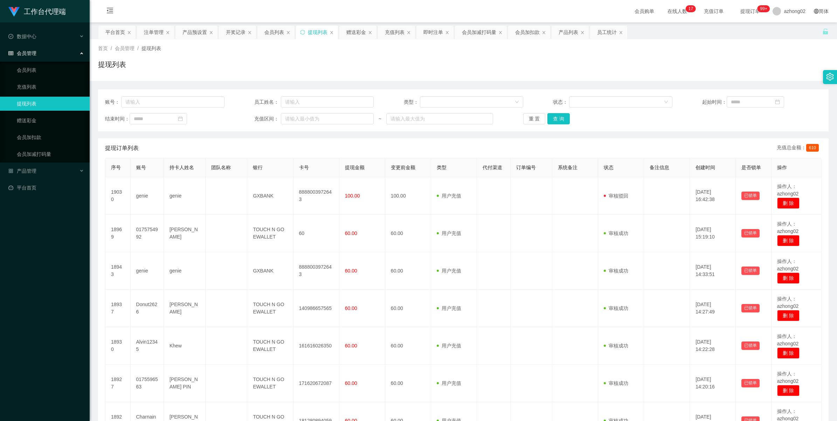 The width and height of the screenshot is (837, 421). I want to click on div: 员工统计, so click(607, 32).